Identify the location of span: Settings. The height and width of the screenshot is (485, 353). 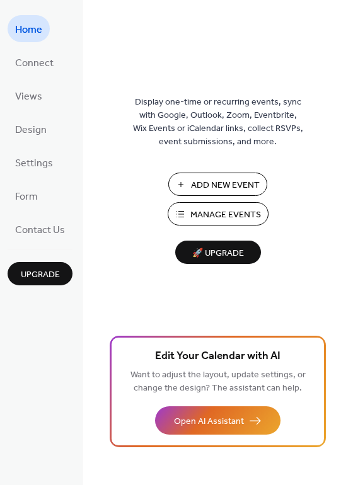
(34, 163).